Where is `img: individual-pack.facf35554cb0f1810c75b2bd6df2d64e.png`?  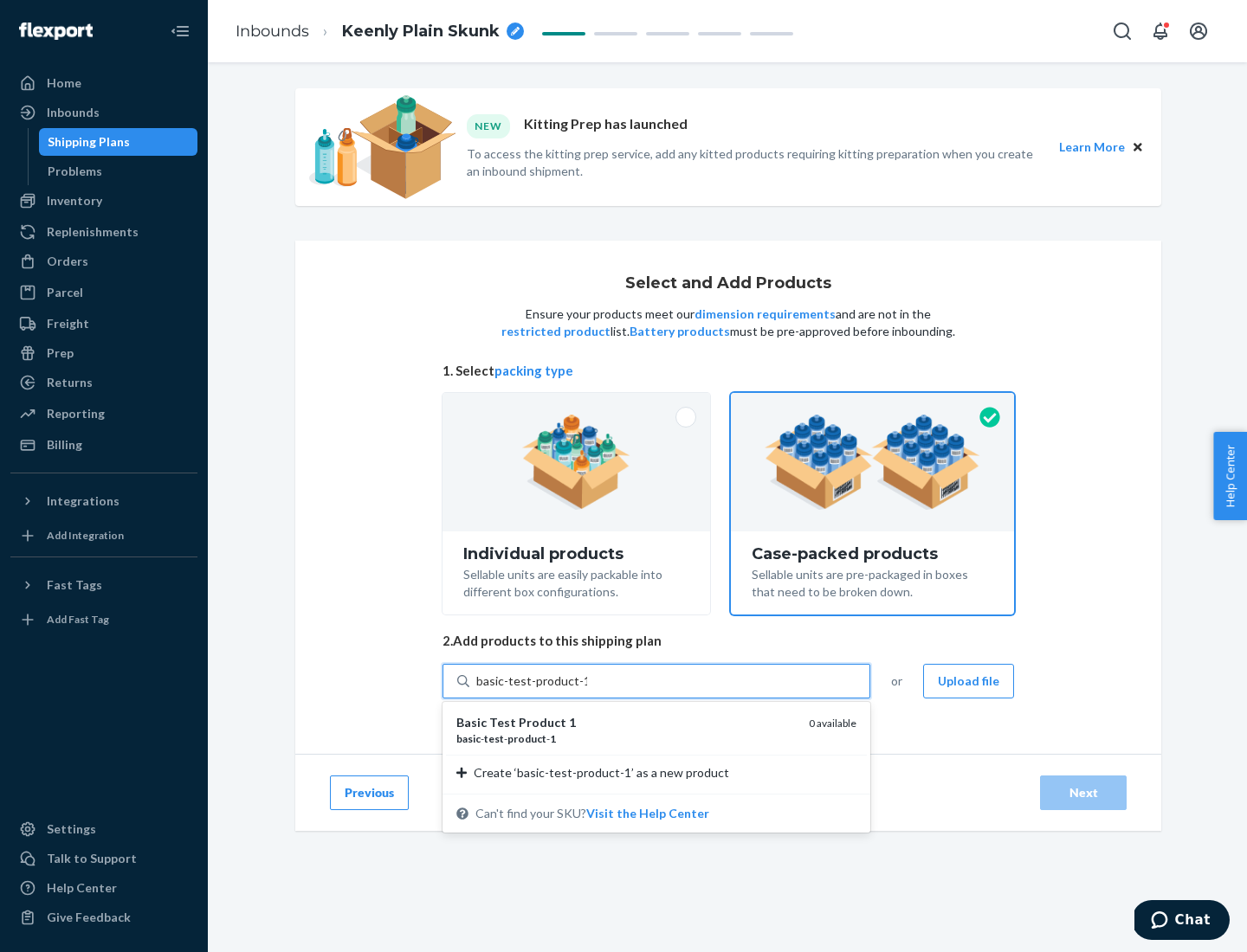
img: individual-pack.facf35554cb0f1810c75b2bd6df2d64e.png is located at coordinates (576, 462).